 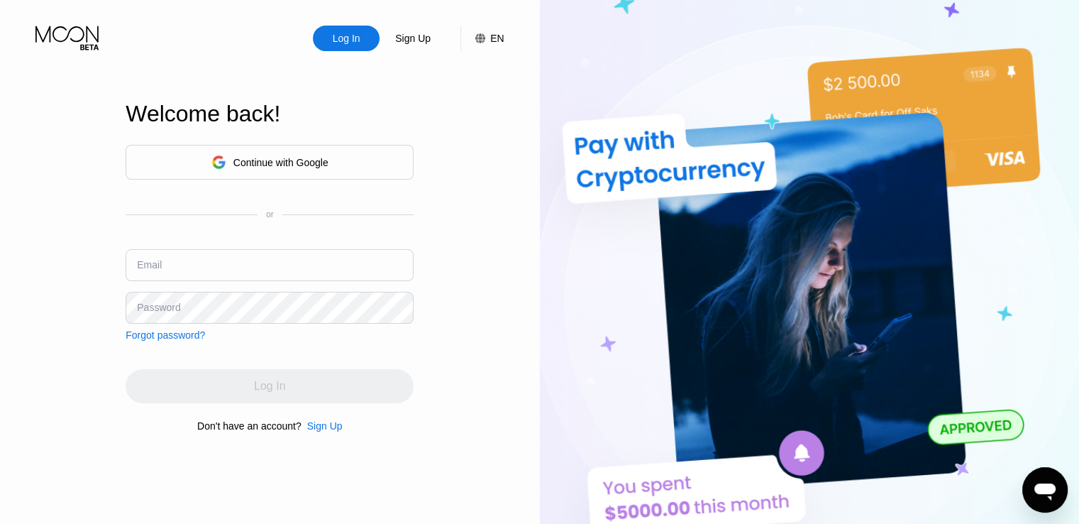 What do you see at coordinates (158, 307) in the screenshot?
I see `div: Password` at bounding box center [158, 307].